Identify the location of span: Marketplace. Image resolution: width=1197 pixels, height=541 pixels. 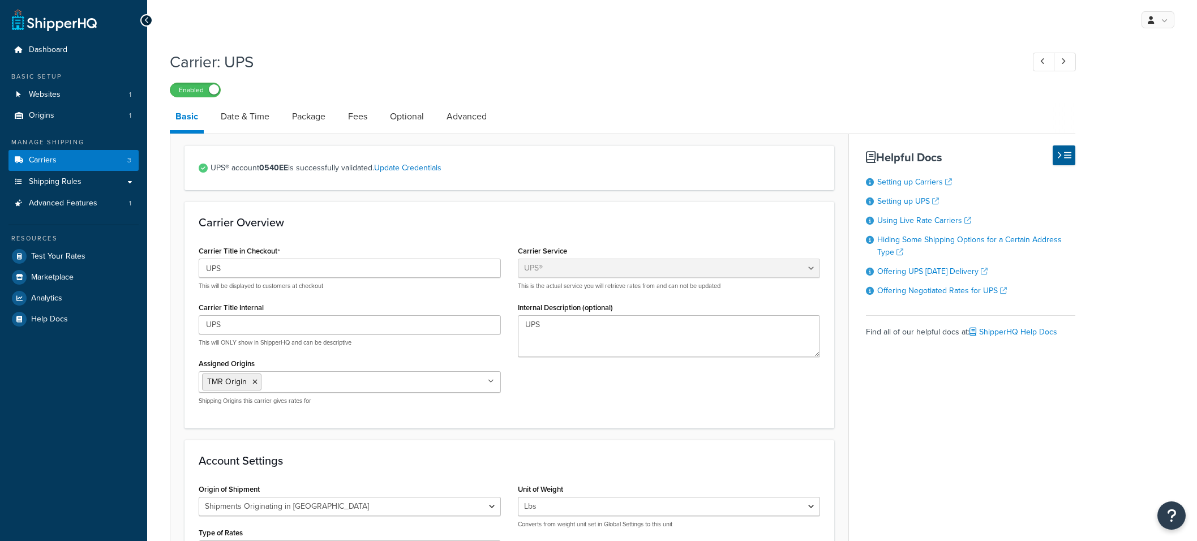
(52, 277).